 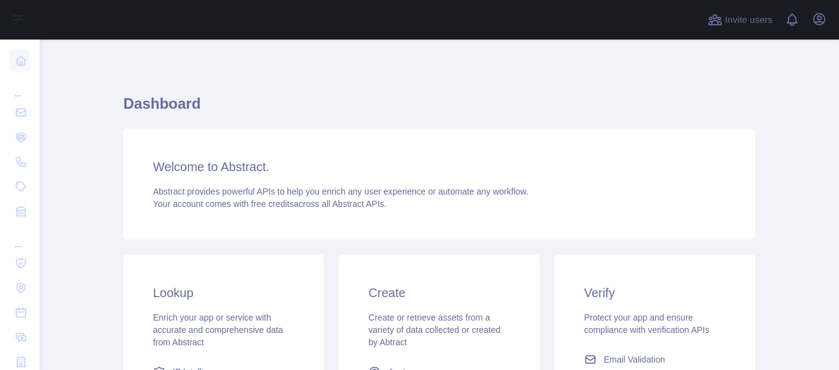 What do you see at coordinates (223, 292) in the screenshot?
I see `h3: Lookup` at bounding box center [223, 292].